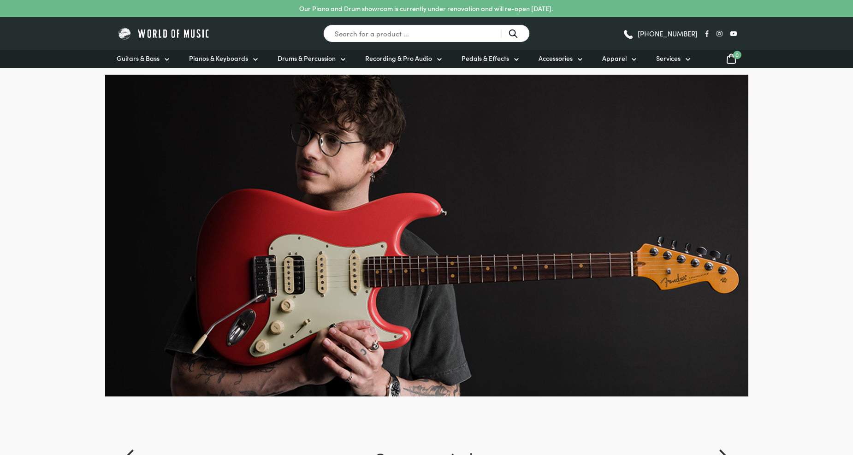 Image resolution: width=853 pixels, height=455 pixels. What do you see at coordinates (307, 58) in the screenshot?
I see `span: Drums & Percussion` at bounding box center [307, 58].